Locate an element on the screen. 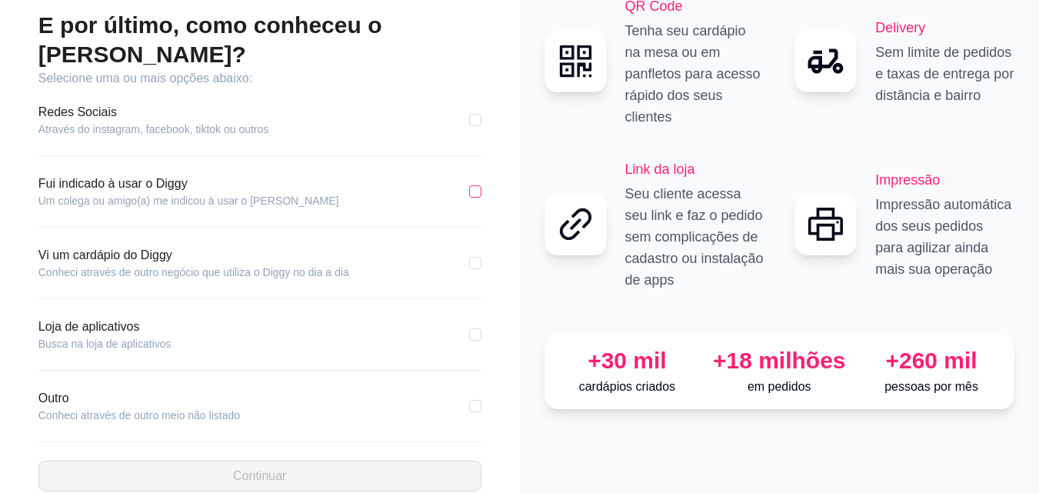  p: Sem limite de pedidos e taxas de entrega por distância e bairro is located at coordinates (944, 74).